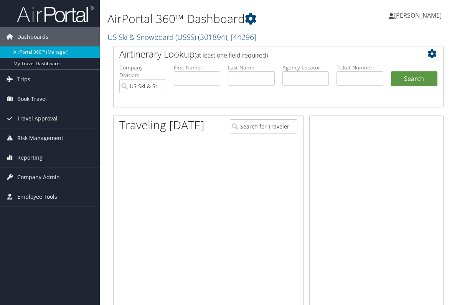 This screenshot has width=457, height=305. What do you see at coordinates (55, 14) in the screenshot?
I see `img: airportal-logo.png` at bounding box center [55, 14].